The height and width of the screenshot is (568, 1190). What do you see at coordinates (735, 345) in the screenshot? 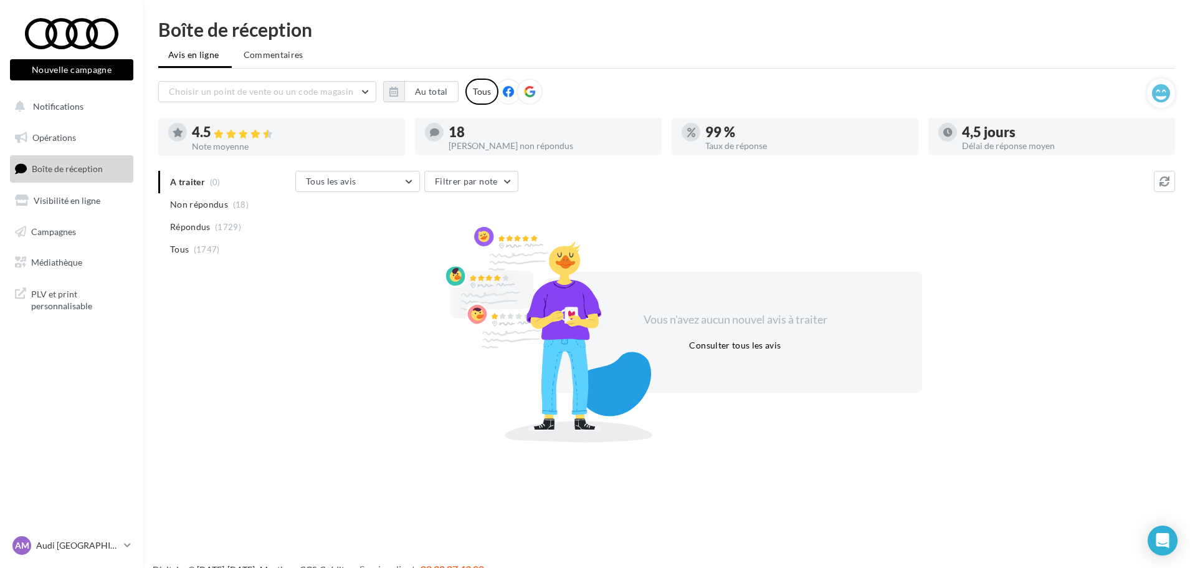
I see `button: Consulter tous les avis` at bounding box center [735, 345].